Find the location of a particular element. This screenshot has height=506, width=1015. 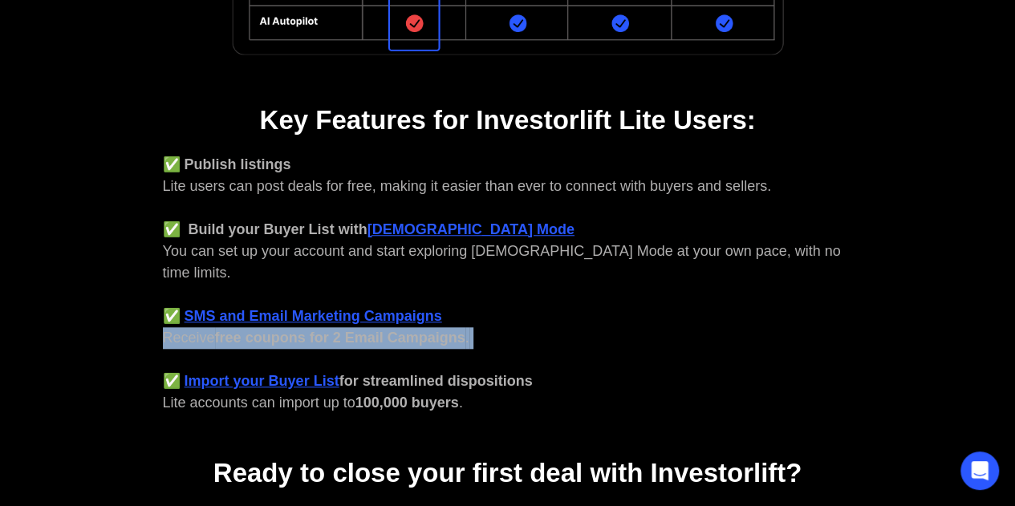

strong: ✅ Build your Buyer List with is located at coordinates (265, 230).